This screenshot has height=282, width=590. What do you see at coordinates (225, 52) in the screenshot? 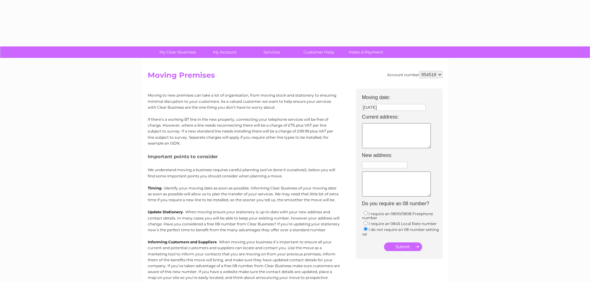
I see `a: My Account` at bounding box center [225, 52].